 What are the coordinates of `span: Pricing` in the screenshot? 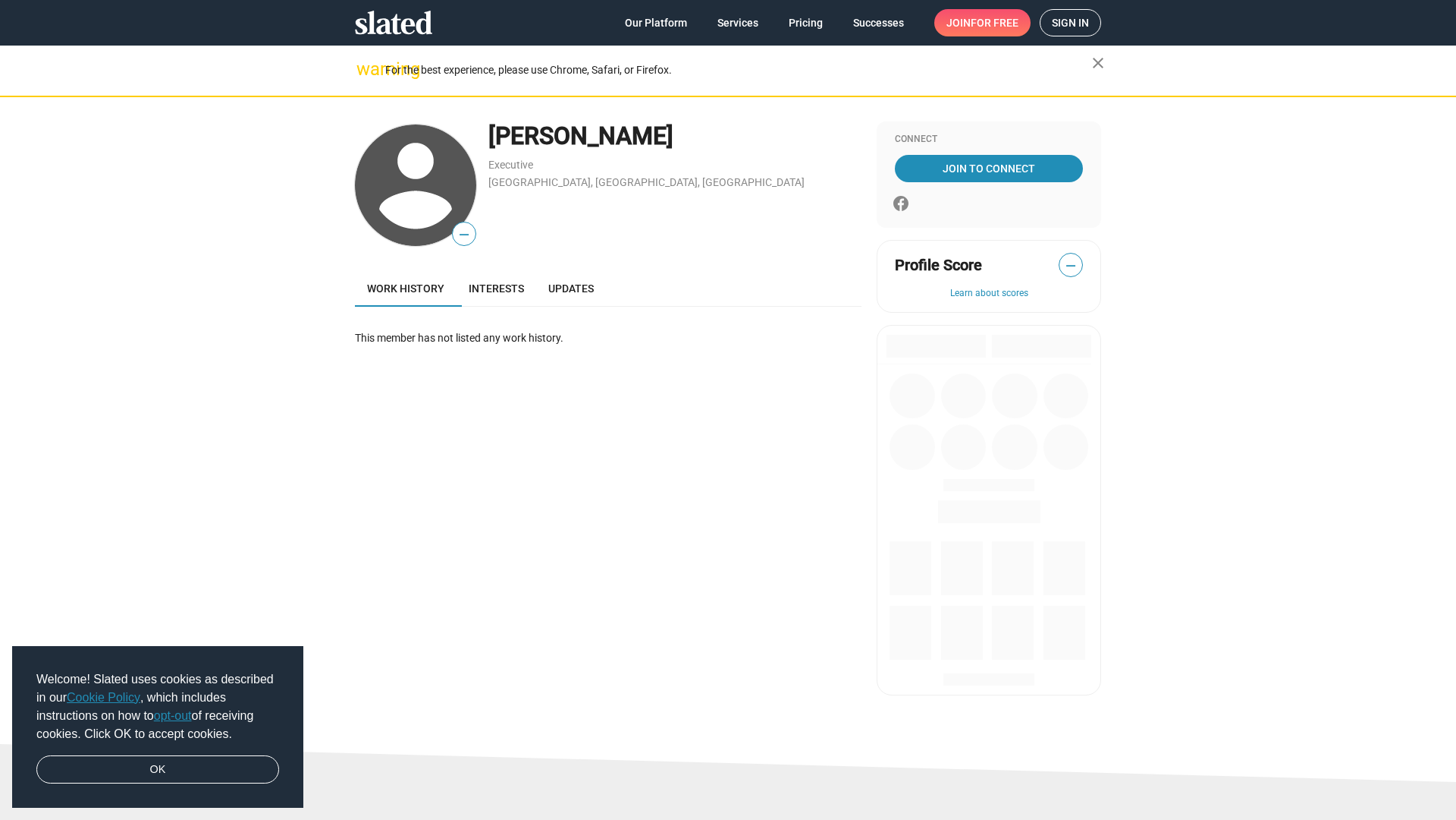 It's located at (806, 22).